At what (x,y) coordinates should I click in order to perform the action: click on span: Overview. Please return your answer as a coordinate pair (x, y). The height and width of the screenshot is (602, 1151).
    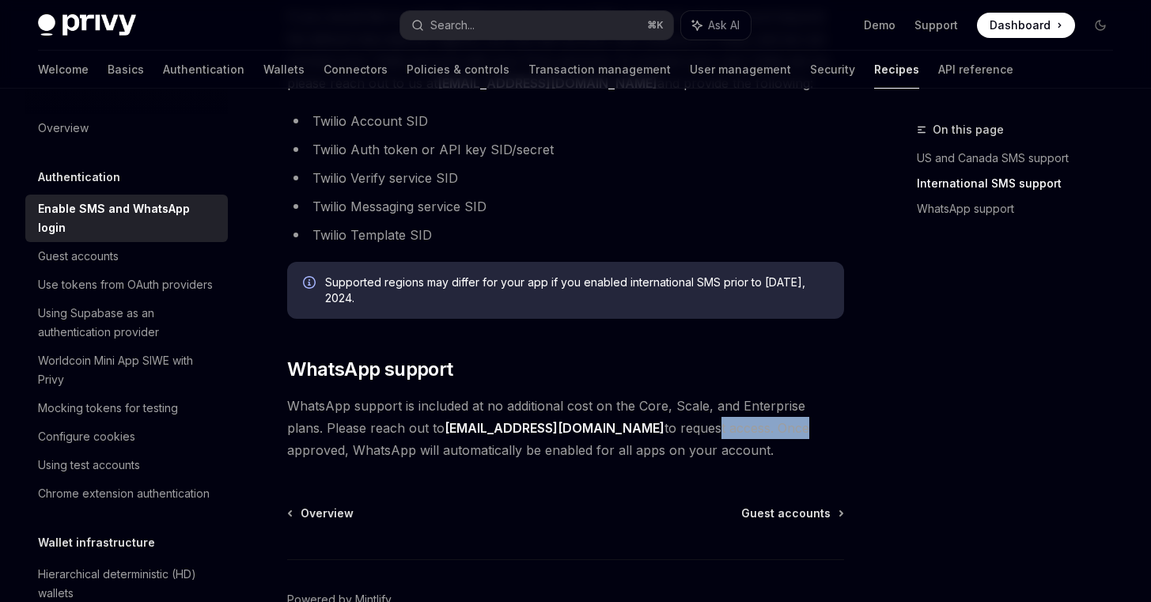
    Looking at the image, I should click on (327, 513).